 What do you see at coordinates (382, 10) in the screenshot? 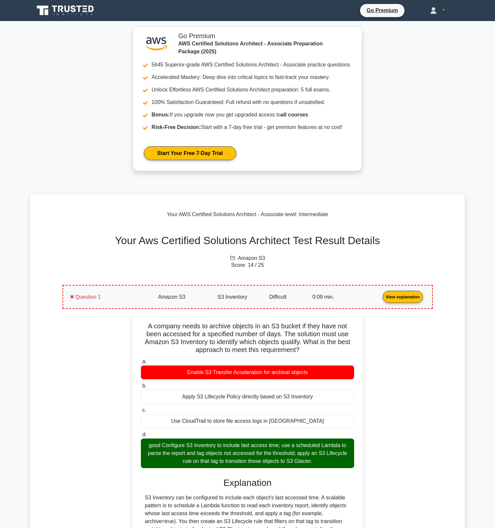
I see `a: Go Premium` at bounding box center [382, 10].